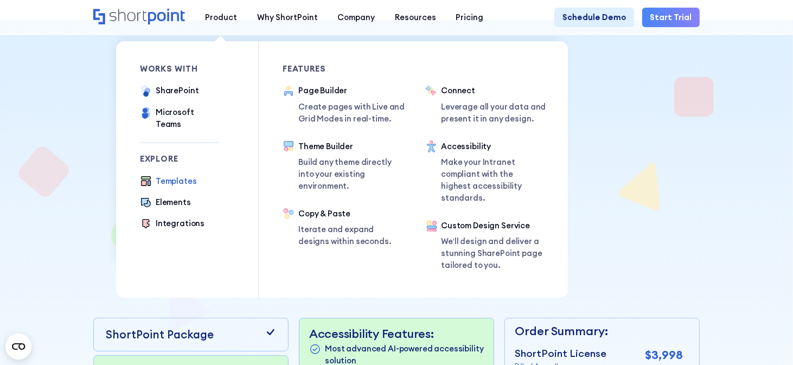 The height and width of the screenshot is (365, 793). What do you see at coordinates (495, 91) in the screenshot?
I see `div: Connect` at bounding box center [495, 91].